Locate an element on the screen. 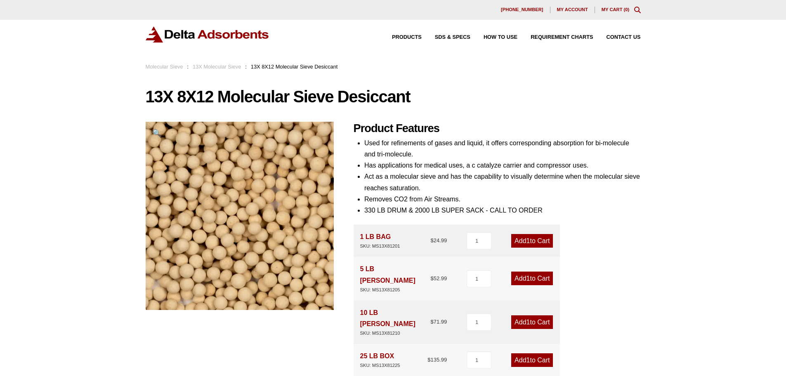 Image resolution: width=786 pixels, height=376 pixels. a: Requirement Charts is located at coordinates (555, 37).